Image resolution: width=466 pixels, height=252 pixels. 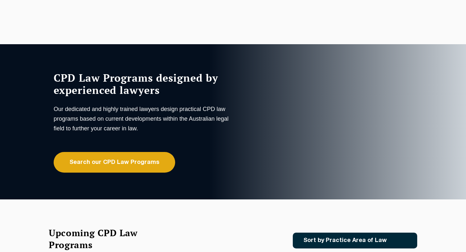 What do you see at coordinates (355, 241) in the screenshot?
I see `a: Sort by Practice Area of Law` at bounding box center [355, 241].